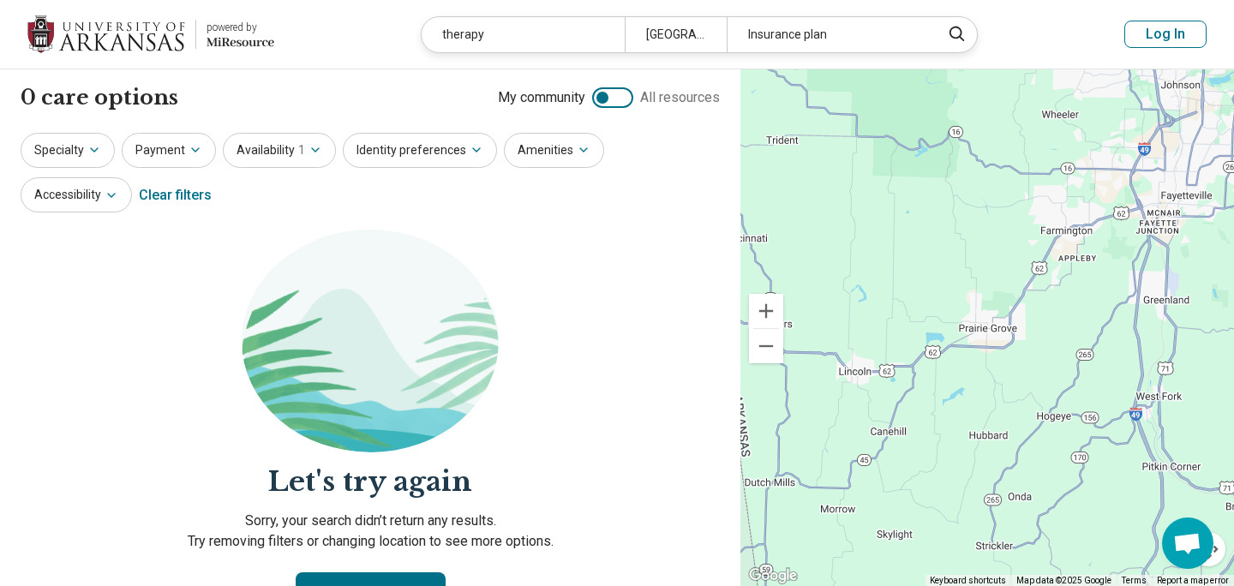  What do you see at coordinates (1063, 580) in the screenshot?
I see `span: Map data ©2025 Google` at bounding box center [1063, 580].